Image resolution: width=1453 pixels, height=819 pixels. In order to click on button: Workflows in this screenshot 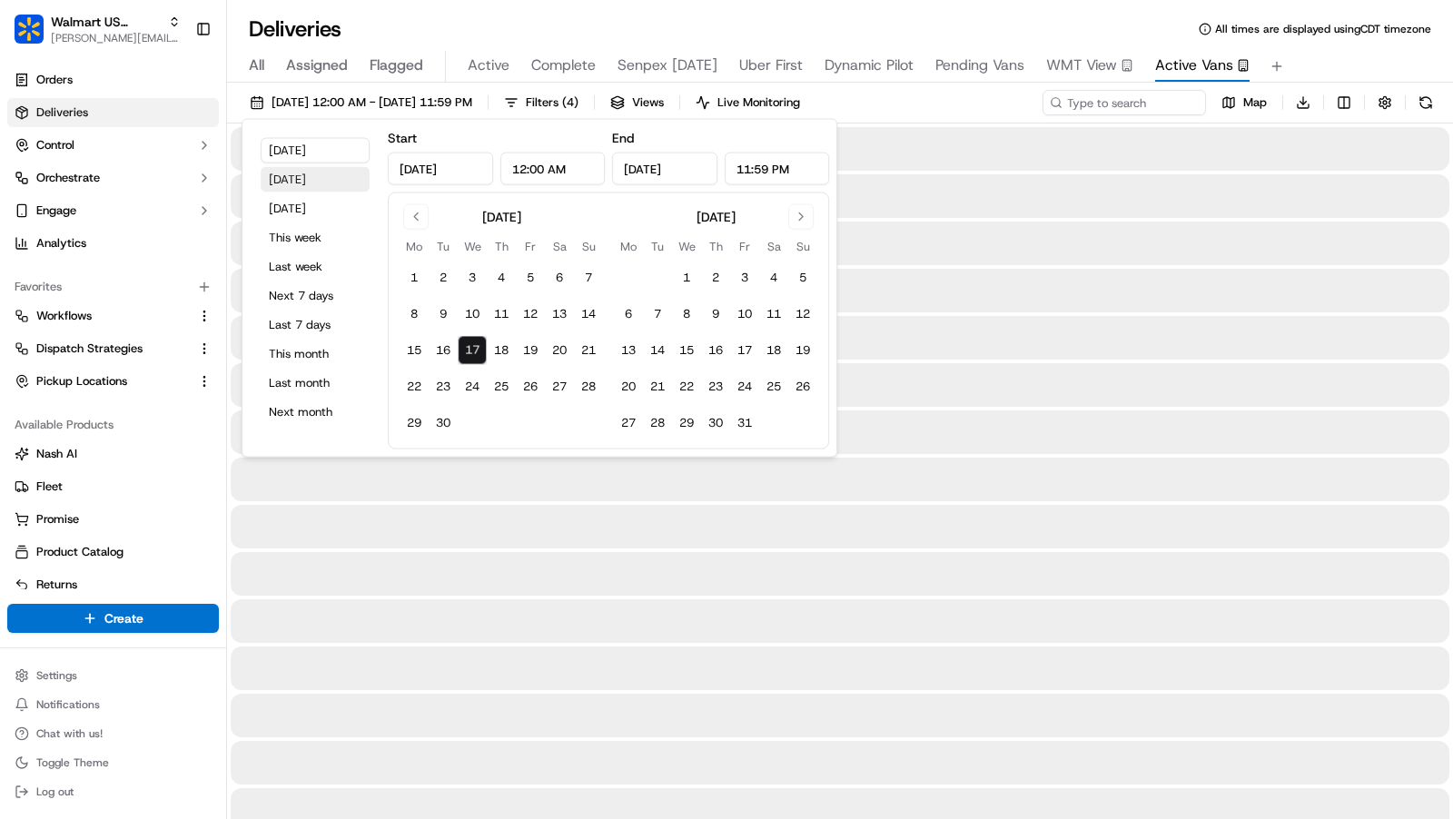, I will do `click(113, 316)`.